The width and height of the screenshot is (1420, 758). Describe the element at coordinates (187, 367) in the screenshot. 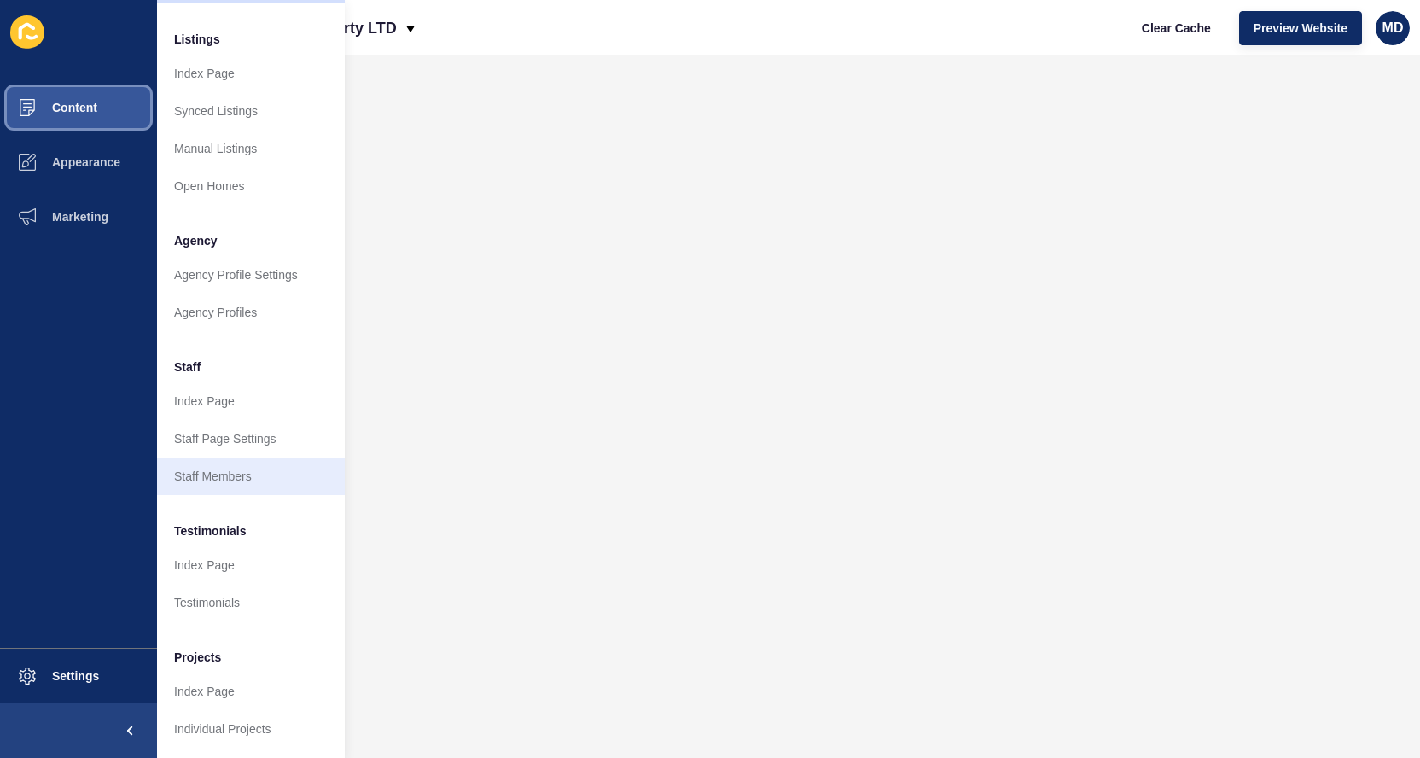

I see `span: Staff` at that location.